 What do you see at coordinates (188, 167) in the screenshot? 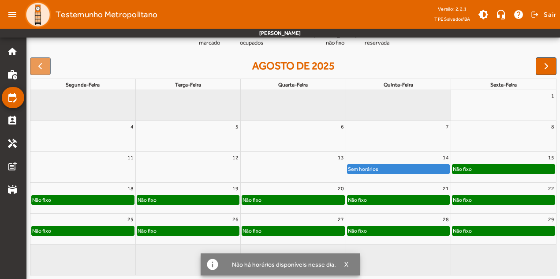
I see `td: 12 de agosto de 2025` at bounding box center [188, 167].